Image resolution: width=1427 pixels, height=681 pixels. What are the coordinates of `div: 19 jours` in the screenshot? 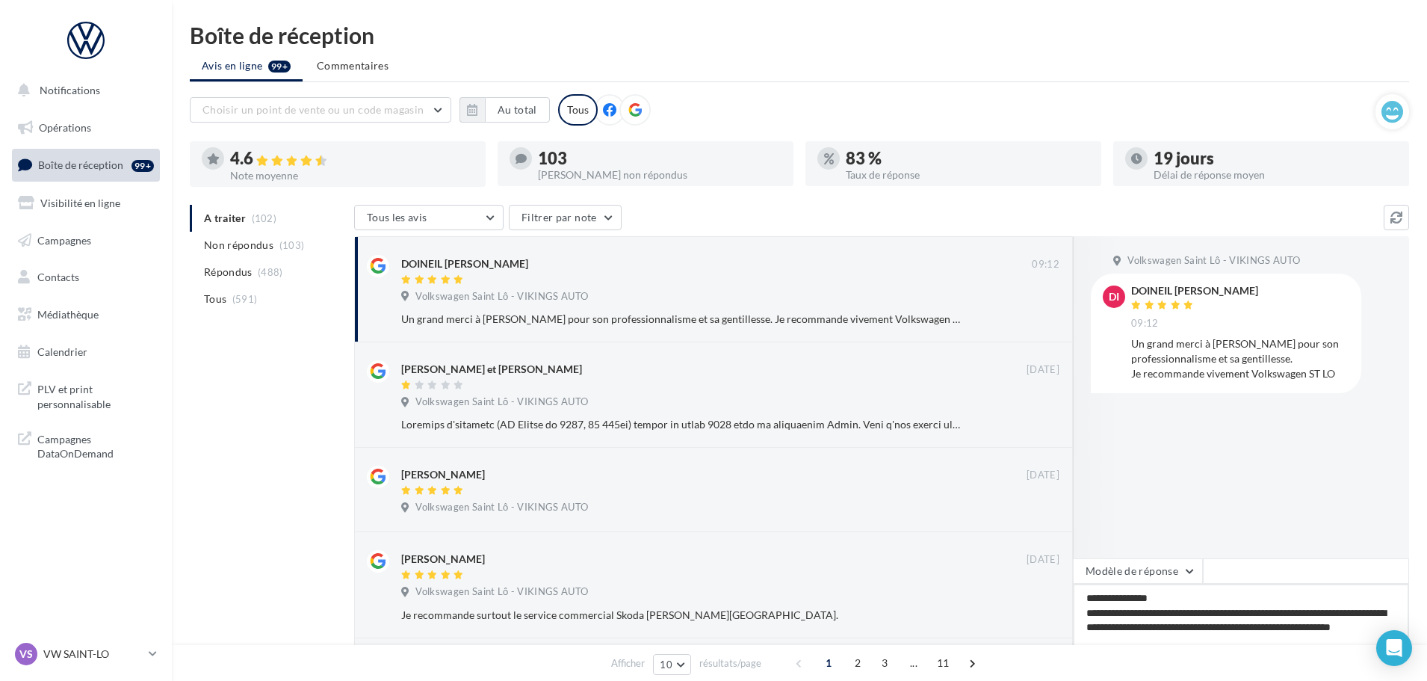 It's located at (1275, 158).